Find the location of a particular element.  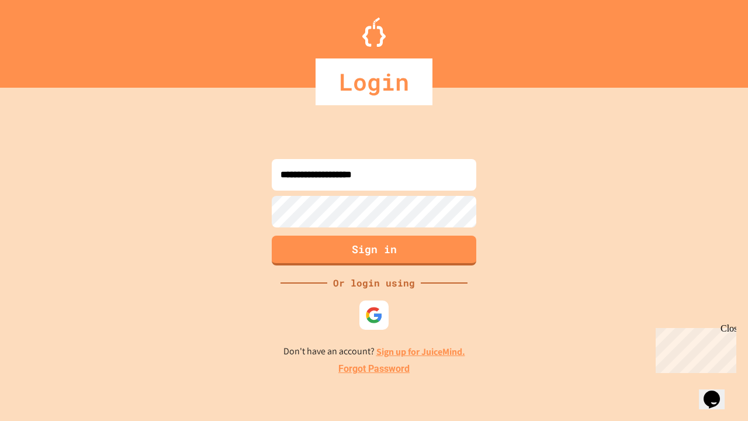

img: Logo.svg is located at coordinates (374, 32).